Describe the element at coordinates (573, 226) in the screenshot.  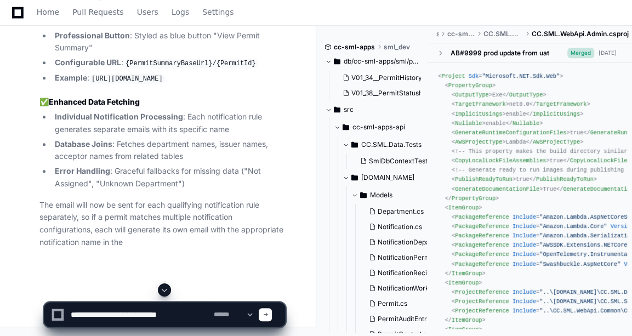
I see `span: "Amazon.Lambda.Core"` at that location.